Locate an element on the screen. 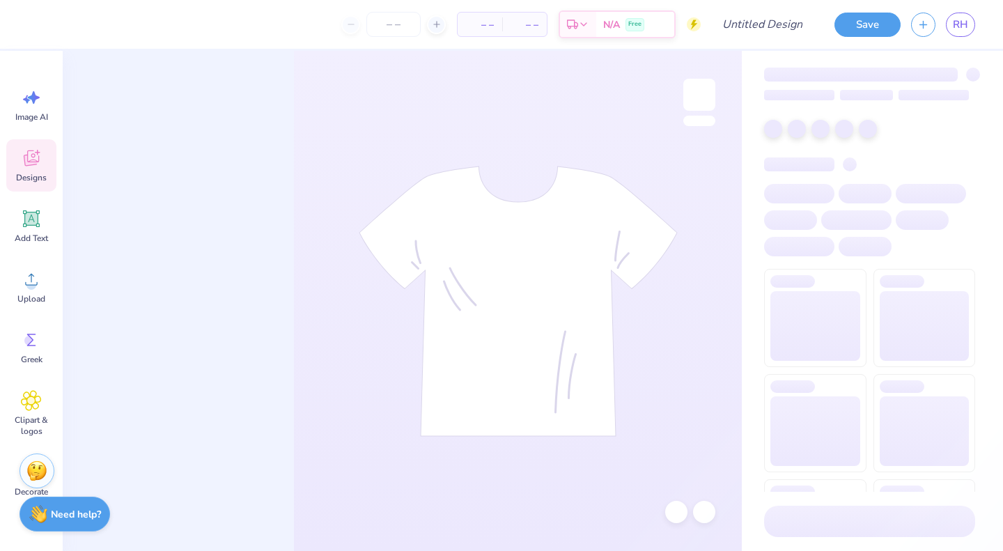 The image size is (1003, 551). span: Clipart & logos is located at coordinates (31, 426).